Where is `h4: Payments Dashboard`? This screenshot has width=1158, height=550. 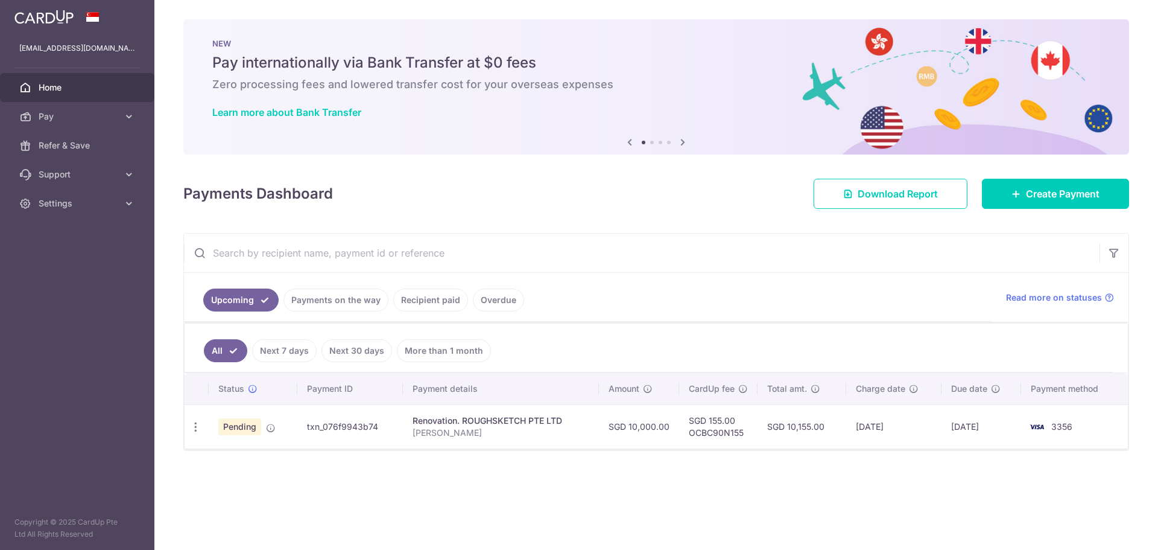
h4: Payments Dashboard is located at coordinates (258, 194).